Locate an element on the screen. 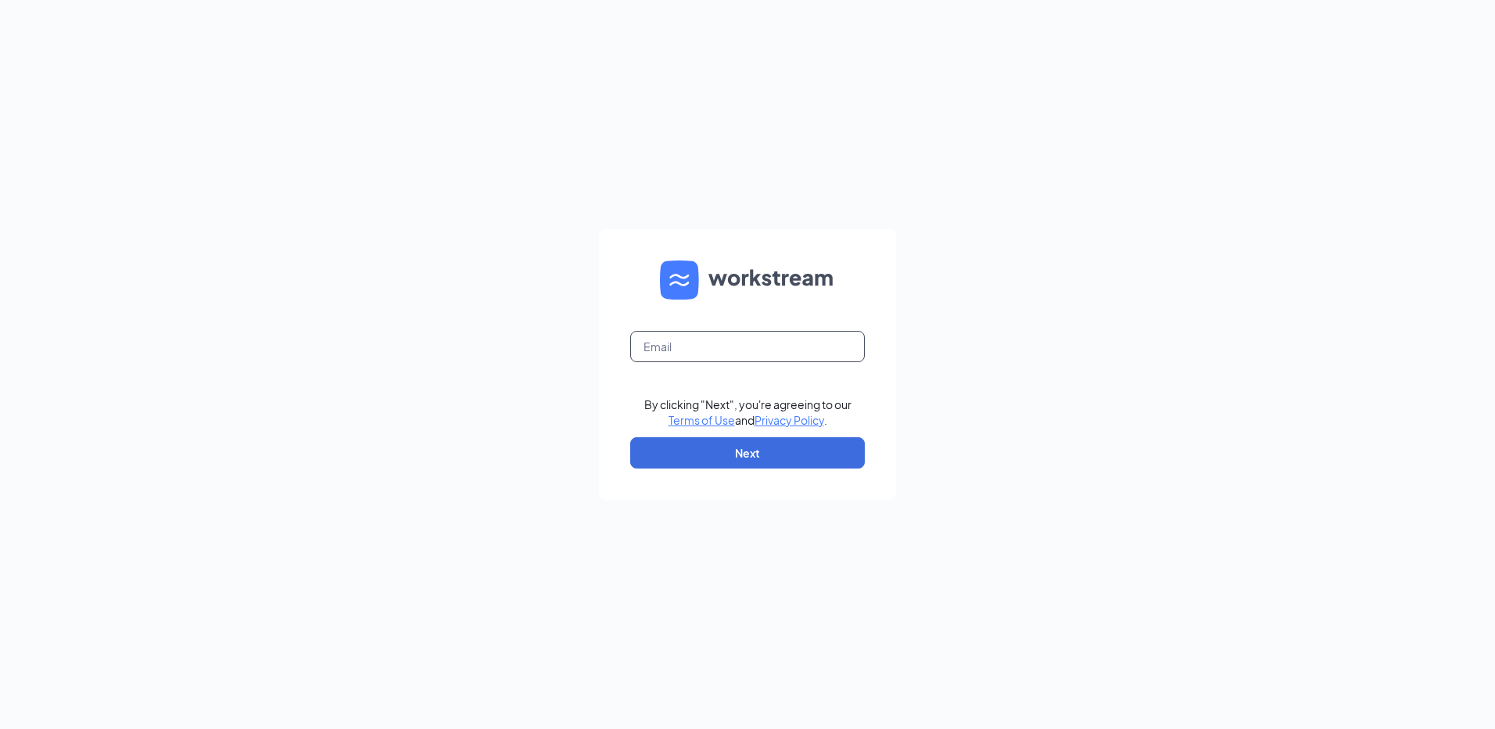 Image resolution: width=1495 pixels, height=729 pixels. input: Email is located at coordinates (747, 346).